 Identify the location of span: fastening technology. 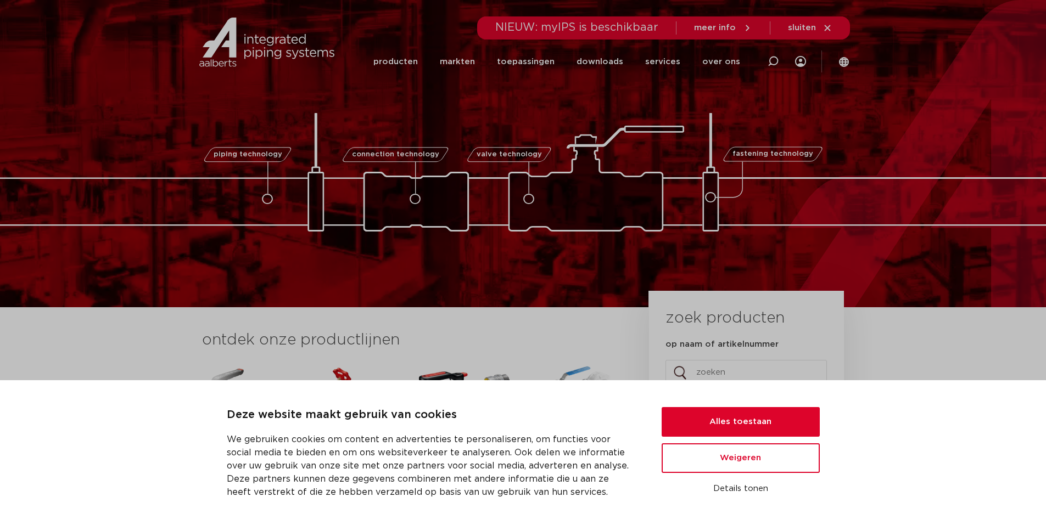
(772, 154).